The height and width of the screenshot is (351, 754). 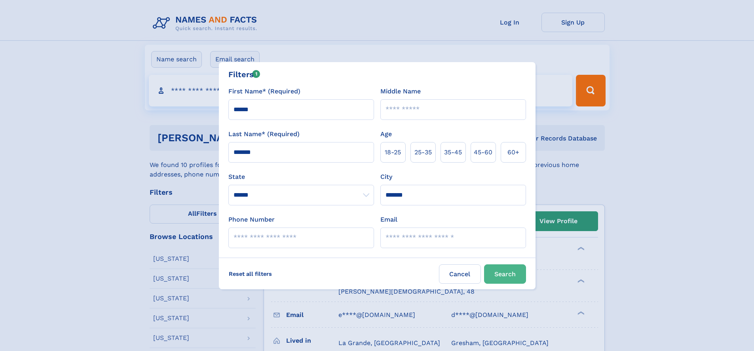 I want to click on label: City, so click(x=386, y=177).